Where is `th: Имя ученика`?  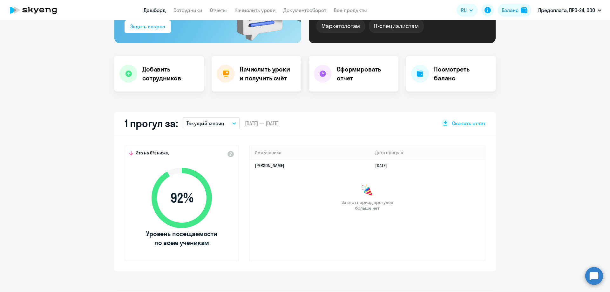 th: Имя ученика is located at coordinates (310, 153).